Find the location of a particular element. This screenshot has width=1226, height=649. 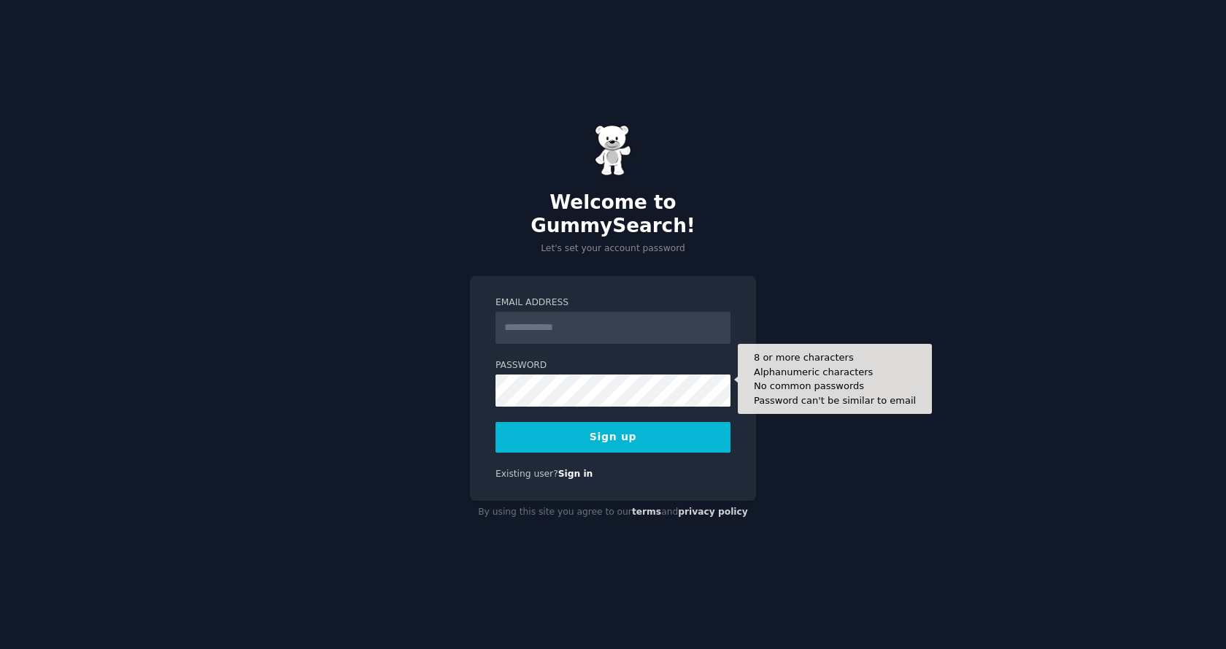

p: Let's set your account password is located at coordinates (613, 249).